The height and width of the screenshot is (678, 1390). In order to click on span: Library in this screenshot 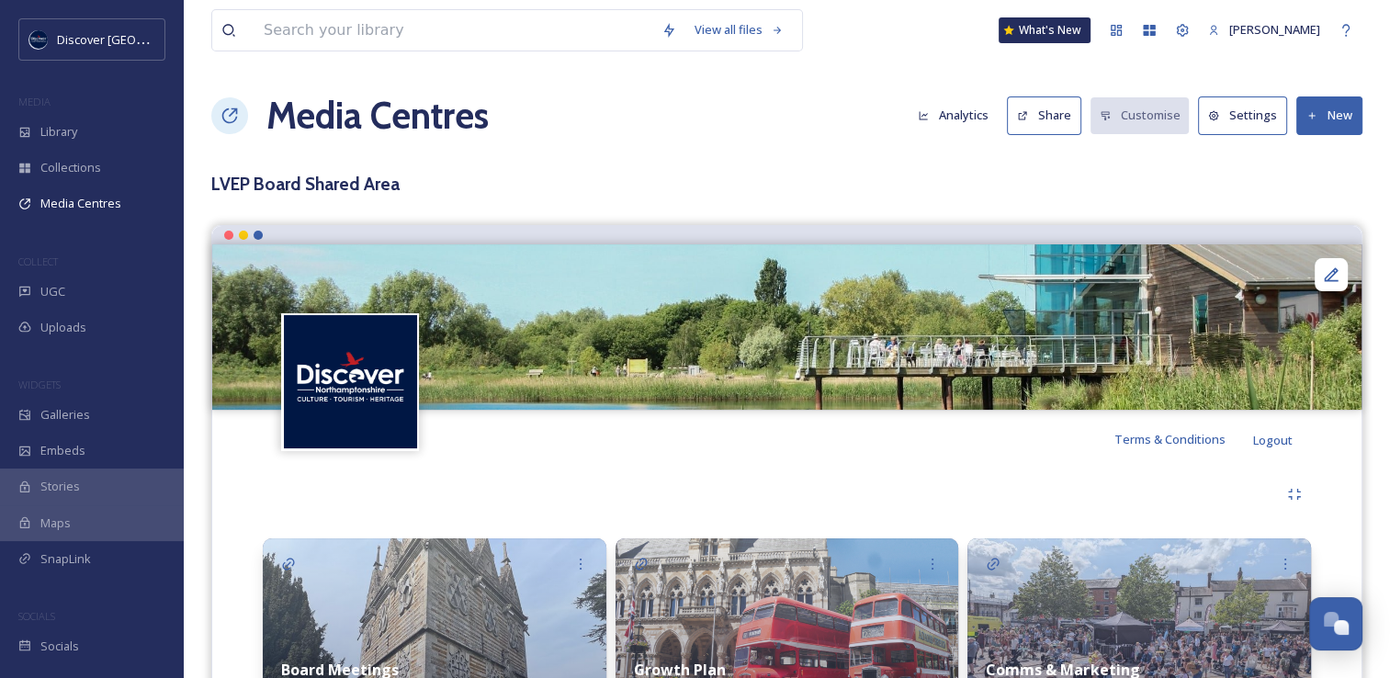, I will do `click(59, 131)`.